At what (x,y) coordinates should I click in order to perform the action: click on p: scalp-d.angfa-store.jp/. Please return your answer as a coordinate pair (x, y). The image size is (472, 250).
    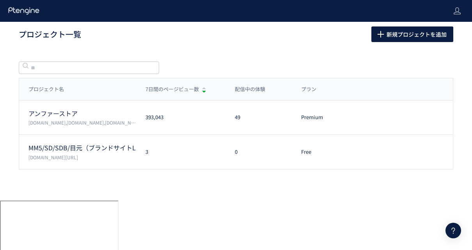
    Looking at the image, I should click on (82, 157).